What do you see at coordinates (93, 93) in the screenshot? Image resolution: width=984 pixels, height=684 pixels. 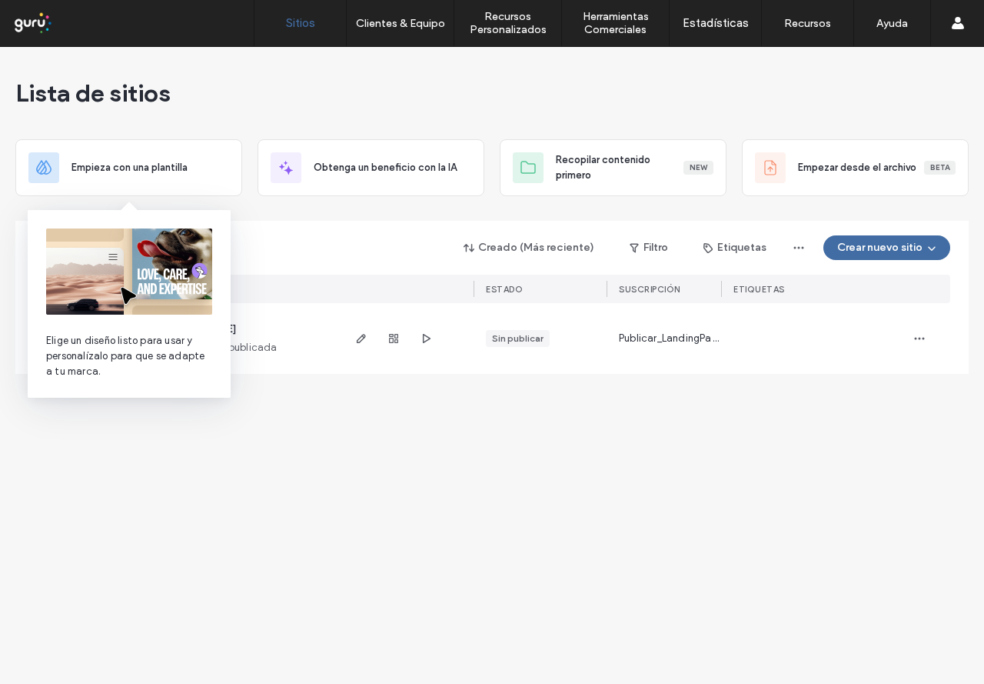 I see `span: Lista de sitios` at bounding box center [93, 93].